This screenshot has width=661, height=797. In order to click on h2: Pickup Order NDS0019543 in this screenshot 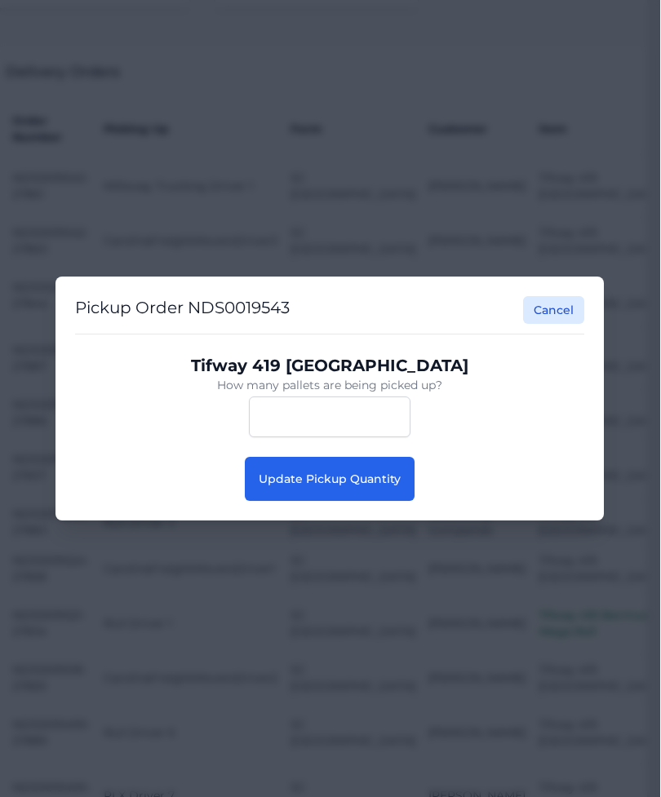, I will do `click(183, 310)`.